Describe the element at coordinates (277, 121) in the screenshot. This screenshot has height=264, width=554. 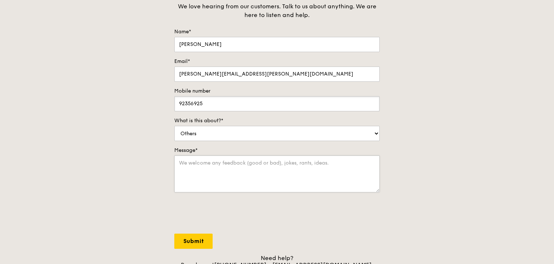
I see `label: What is this about?*` at that location.